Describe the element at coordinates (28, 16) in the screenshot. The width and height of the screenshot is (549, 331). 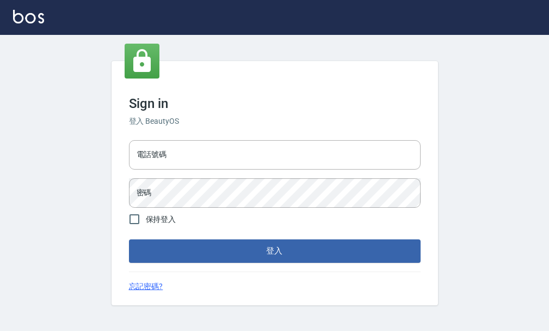
I see `img: Logo` at that location.